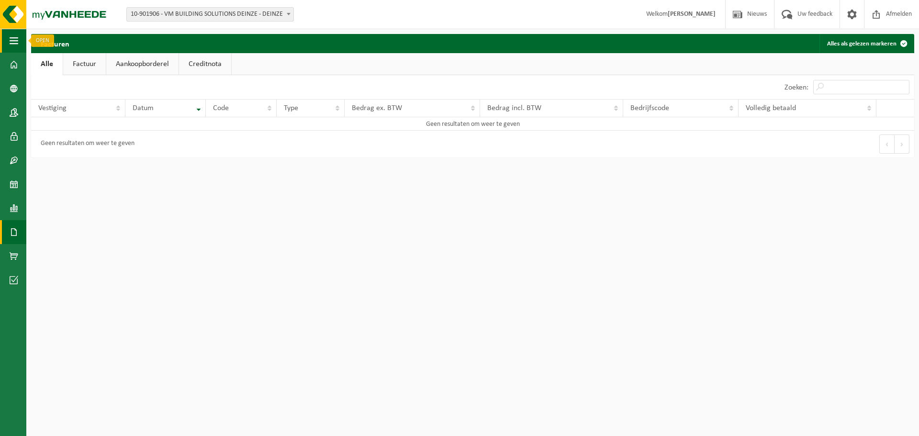  I want to click on span: 10-901906 - VM BUILDING SOLUTIONS DEINZE - DEINZE, so click(210, 14).